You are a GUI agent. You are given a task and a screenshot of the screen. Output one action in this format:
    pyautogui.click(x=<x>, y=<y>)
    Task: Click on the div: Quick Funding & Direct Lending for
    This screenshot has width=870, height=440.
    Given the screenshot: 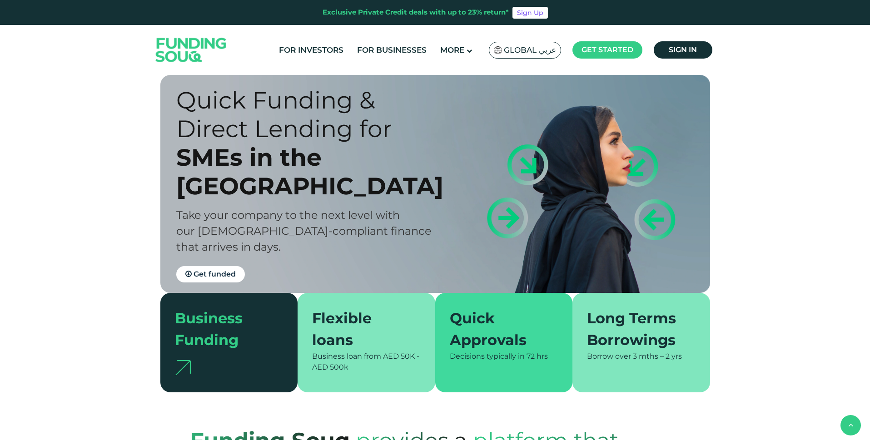 What is the action you would take?
    pyautogui.click(x=314, y=115)
    